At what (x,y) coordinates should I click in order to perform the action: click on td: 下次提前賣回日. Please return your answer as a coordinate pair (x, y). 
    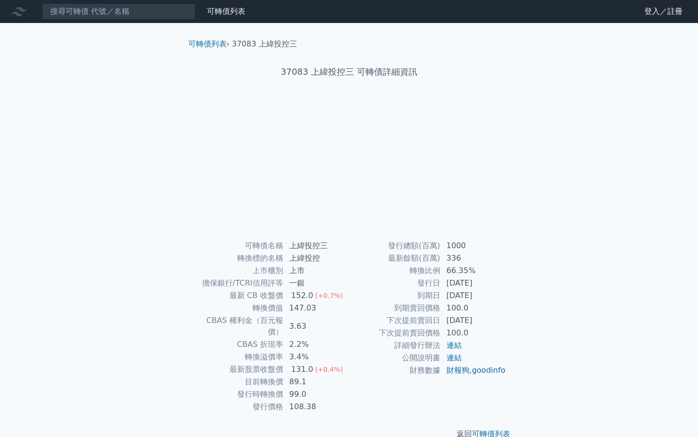
    Looking at the image, I should click on (395, 321).